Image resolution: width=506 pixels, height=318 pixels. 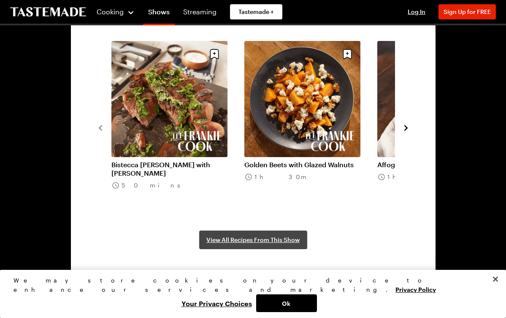 I want to click on span: Log In, so click(x=416, y=11).